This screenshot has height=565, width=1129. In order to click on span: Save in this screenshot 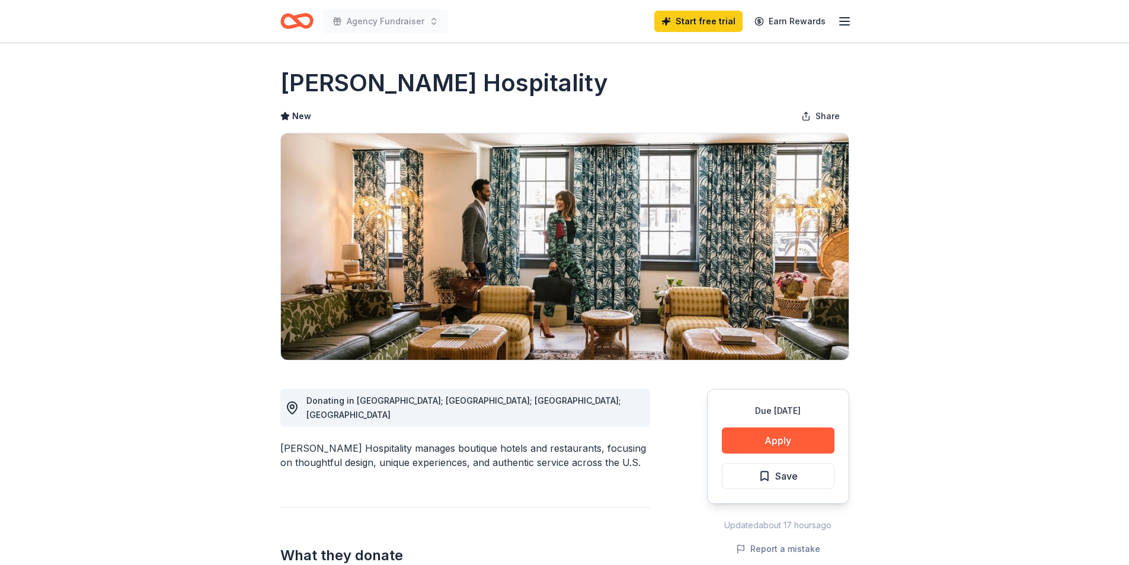, I will do `click(786, 476)`.